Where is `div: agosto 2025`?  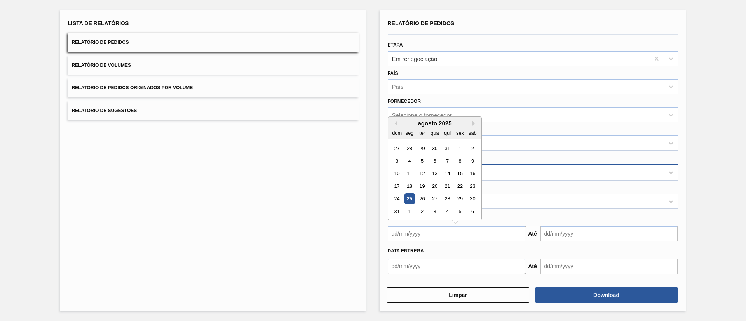 div: agosto 2025 is located at coordinates (435, 123).